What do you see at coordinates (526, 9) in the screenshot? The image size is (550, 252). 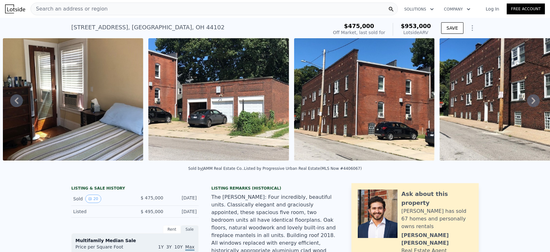 I see `a: Free Account` at bounding box center [526, 9].